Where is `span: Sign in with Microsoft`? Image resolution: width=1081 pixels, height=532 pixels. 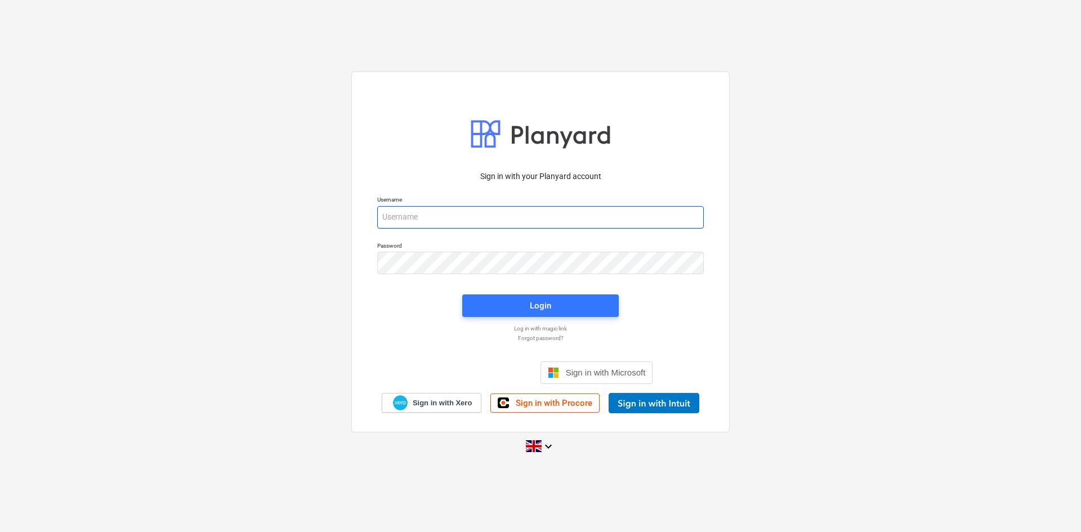 span: Sign in with Microsoft is located at coordinates (606, 372).